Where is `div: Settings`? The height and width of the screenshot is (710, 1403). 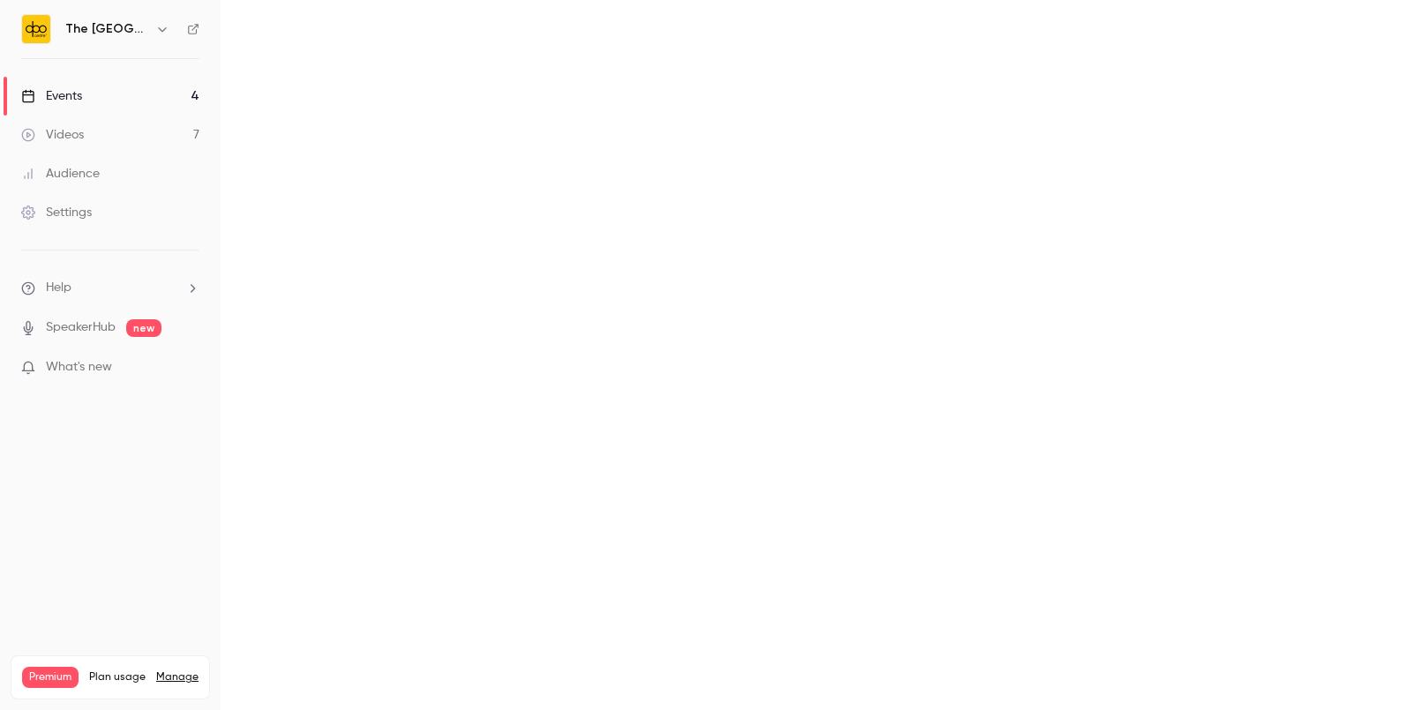
div: Settings is located at coordinates (56, 213).